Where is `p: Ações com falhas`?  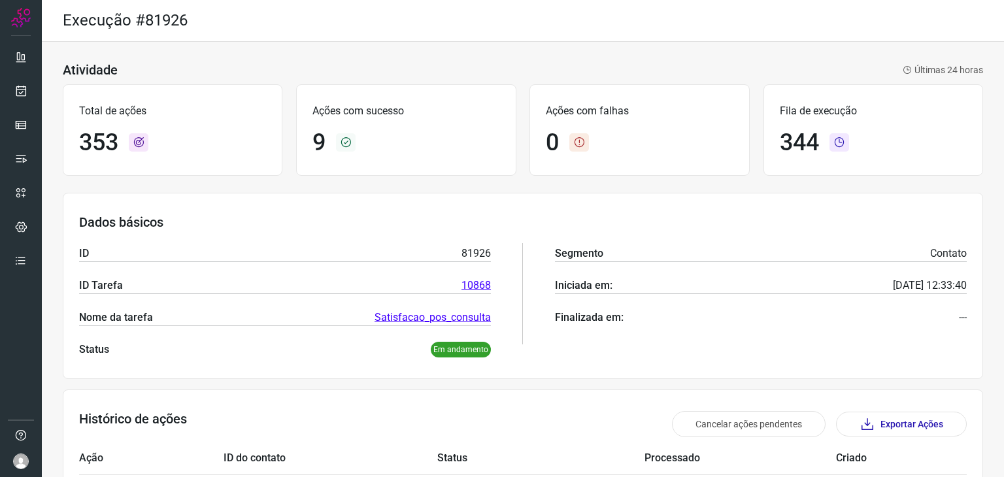
p: Ações com falhas is located at coordinates (639, 111).